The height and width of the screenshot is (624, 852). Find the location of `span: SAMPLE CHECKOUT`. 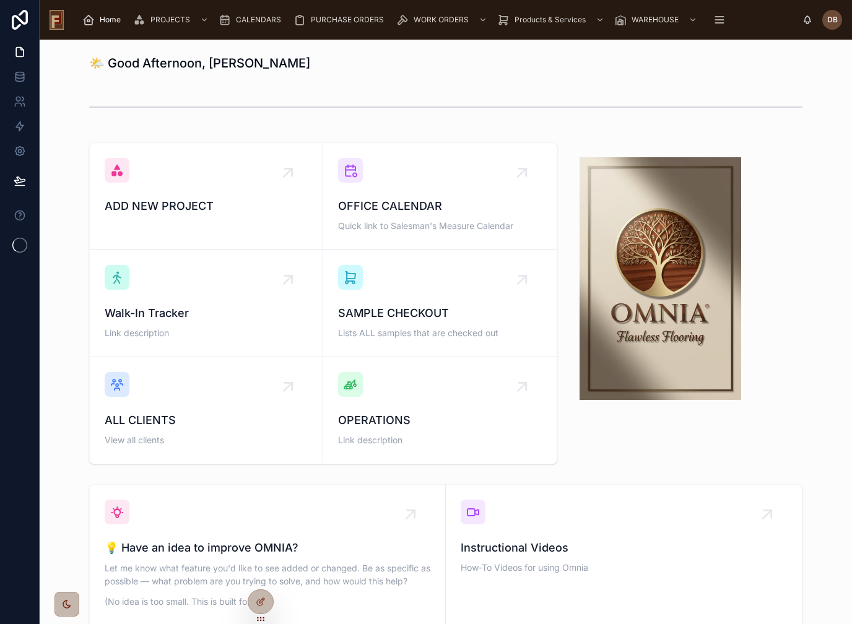

span: SAMPLE CHECKOUT is located at coordinates (440, 313).